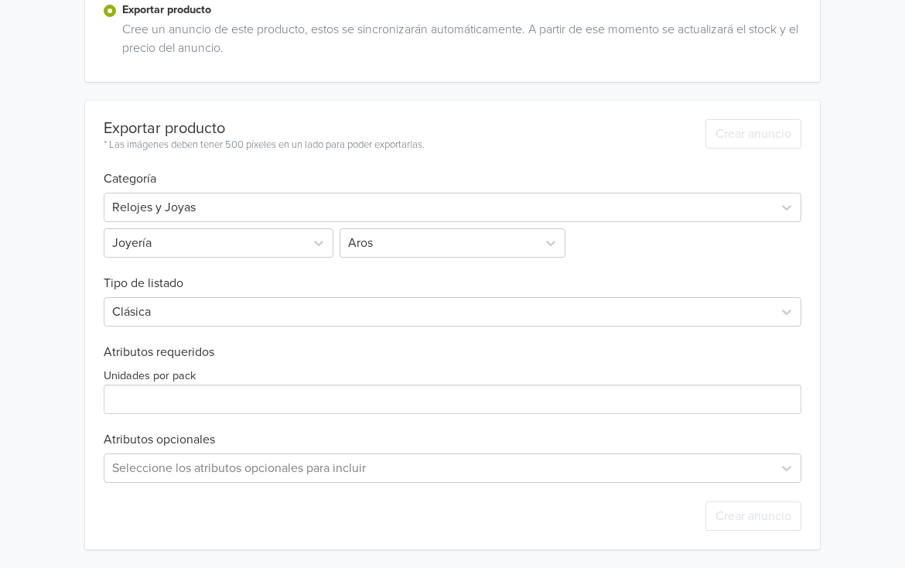 Image resolution: width=905 pixels, height=568 pixels. What do you see at coordinates (453, 352) in the screenshot?
I see `h6: Atributos requeridos` at bounding box center [453, 352].